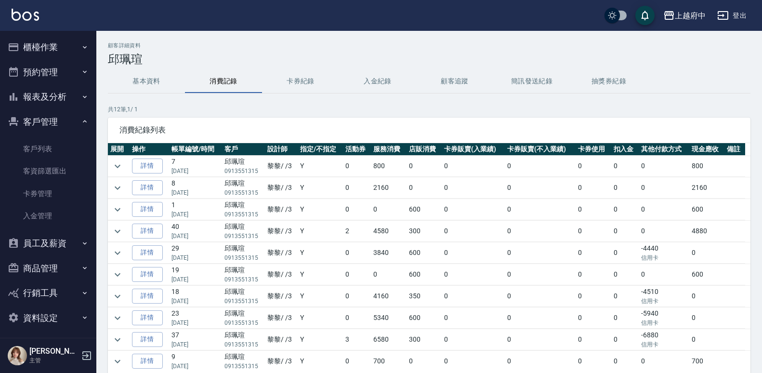 The width and height of the screenshot is (762, 373). What do you see at coordinates (429, 59) in the screenshot?
I see `h3: 邱珮瑄` at bounding box center [429, 59].